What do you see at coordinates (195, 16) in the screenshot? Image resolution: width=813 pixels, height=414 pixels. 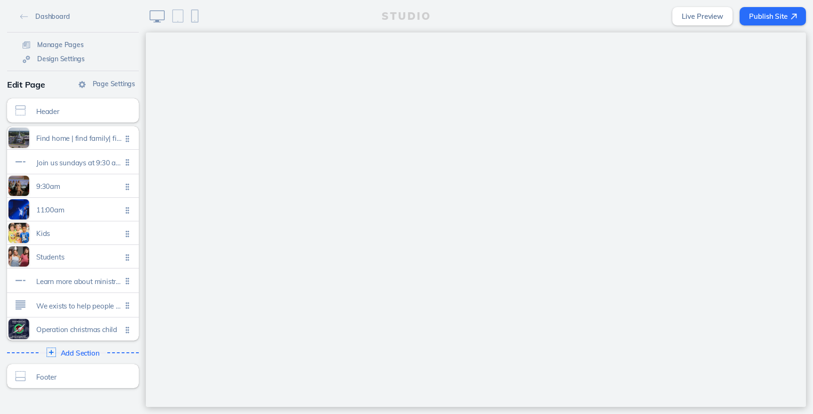 I see `img: icon-phone@2x.png` at bounding box center [195, 16].